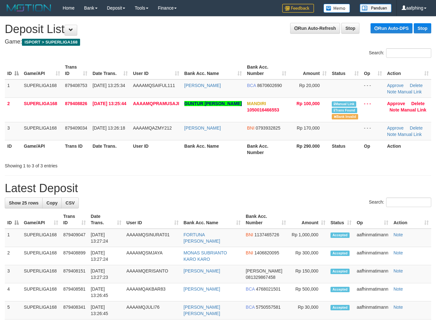  I want to click on a: Run Auto-DPS, so click(392, 28).